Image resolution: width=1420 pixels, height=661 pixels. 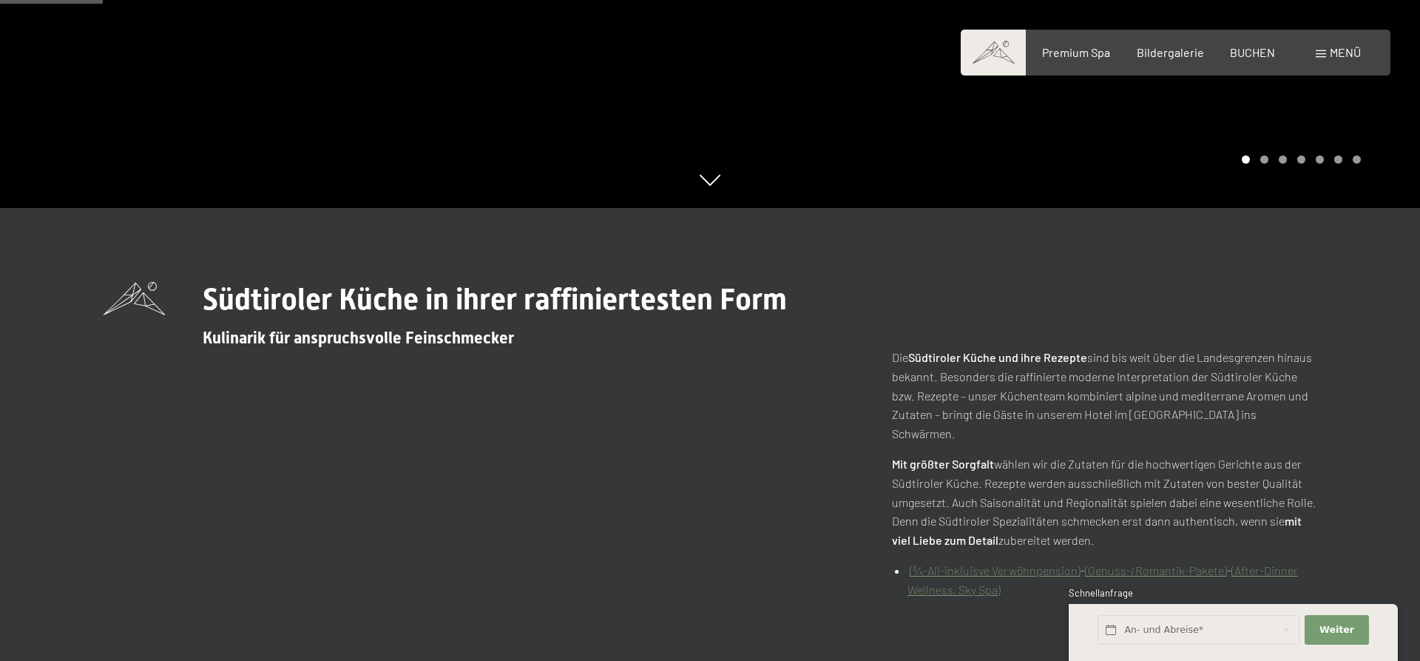 I want to click on p: wählen wir die Zutaten für die hochwertigen Gerichte aus der Südtiroler Küche. Rezepte werden aus..., so click(x=1105, y=502).